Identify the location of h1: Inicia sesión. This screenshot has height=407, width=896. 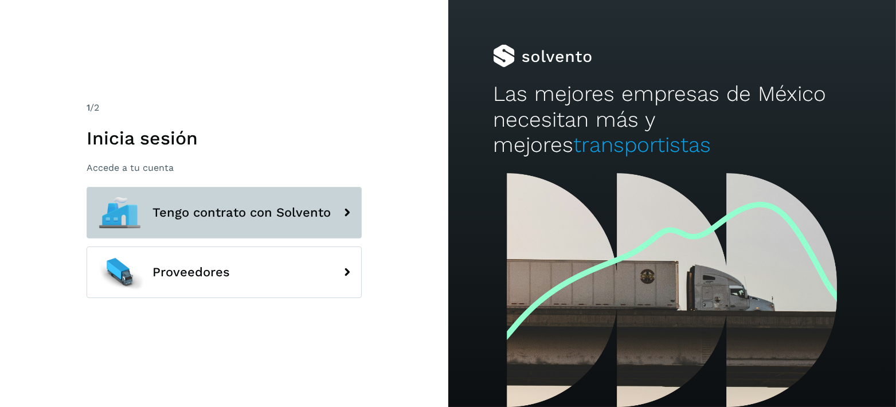
(224, 138).